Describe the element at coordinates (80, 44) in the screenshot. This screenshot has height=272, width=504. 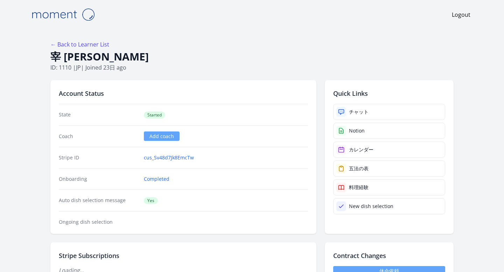
I see `a: ← Back to Learner List` at that location.